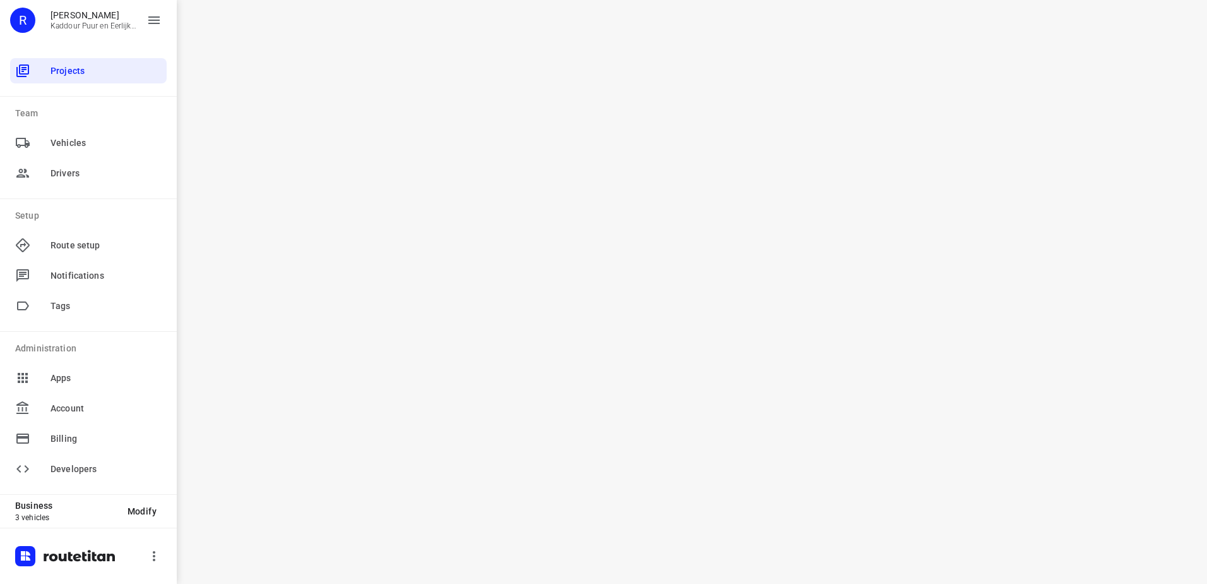 The width and height of the screenshot is (1207, 584). I want to click on span: Developers, so click(106, 469).